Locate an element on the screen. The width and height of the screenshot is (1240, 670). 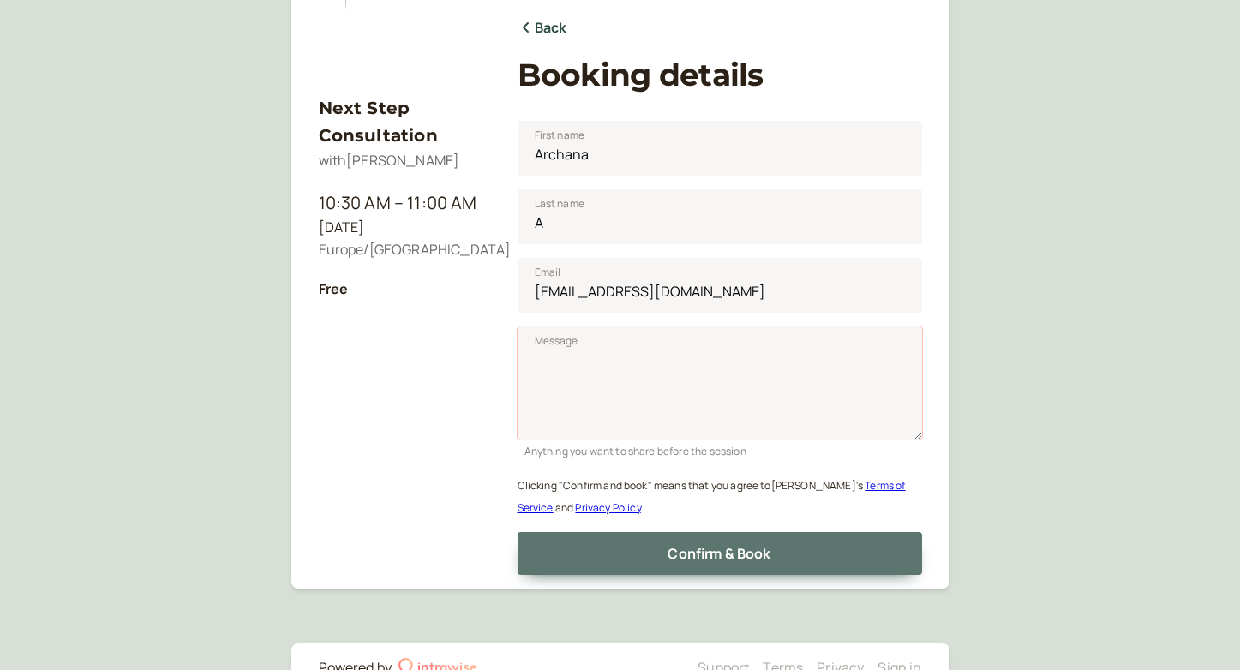
span: Last name is located at coordinates (560, 204).